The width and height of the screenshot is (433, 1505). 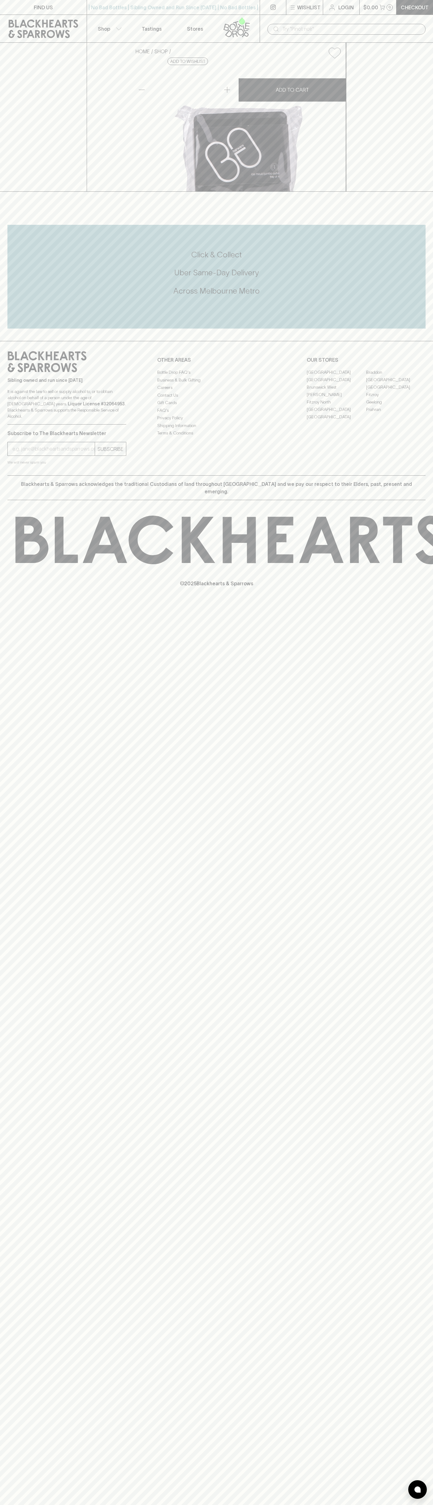 What do you see at coordinates (217, 373) in the screenshot?
I see `a: Bottle Drop FAQ's` at bounding box center [217, 373].